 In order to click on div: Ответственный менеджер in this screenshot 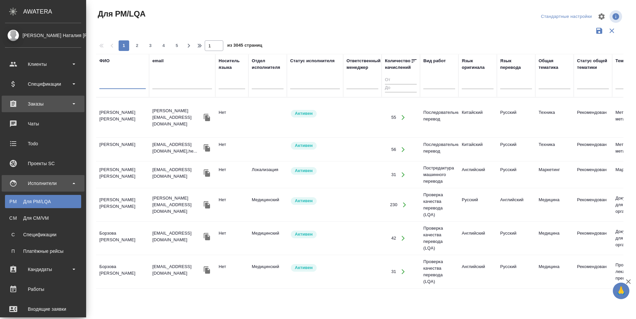, I will do `click(363, 64)`.